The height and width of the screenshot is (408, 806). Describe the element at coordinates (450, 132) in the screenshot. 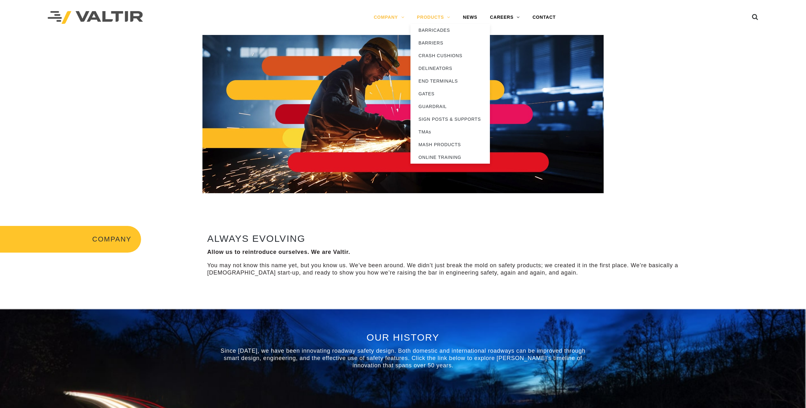

I see `a: TMAs` at that location.